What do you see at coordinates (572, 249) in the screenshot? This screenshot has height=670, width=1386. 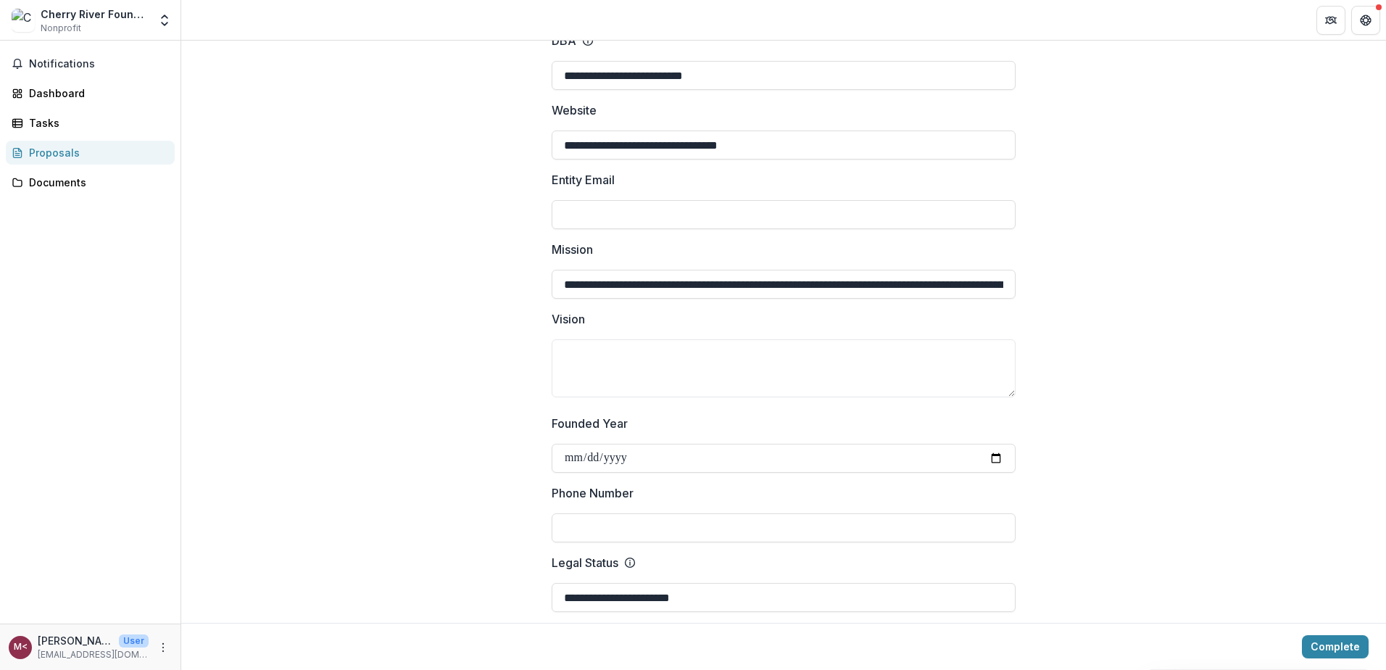 I see `p: Mission` at bounding box center [572, 249].